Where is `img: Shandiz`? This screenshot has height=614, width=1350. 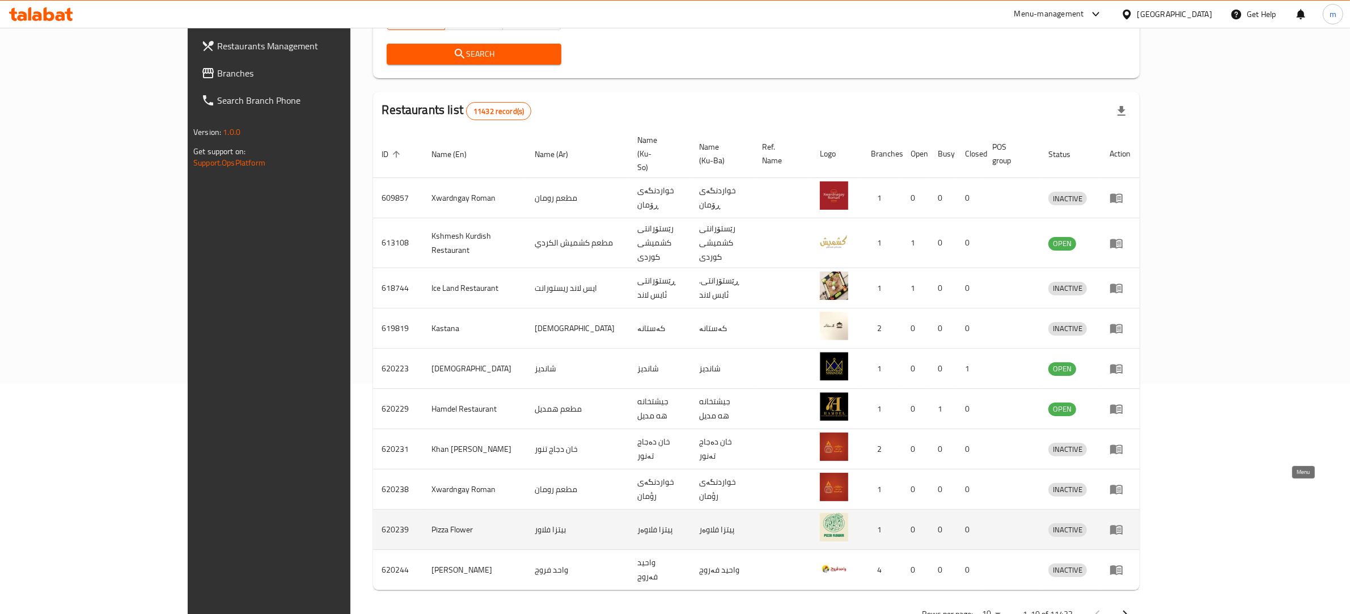 img: Shandiz is located at coordinates (834, 366).